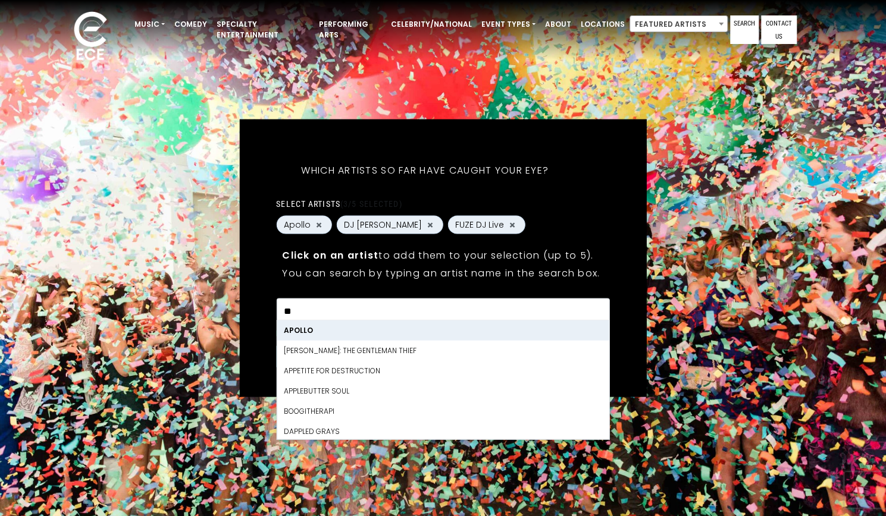  Describe the element at coordinates (479, 225) in the screenshot. I see `span: FUZE DJ Live` at that location.